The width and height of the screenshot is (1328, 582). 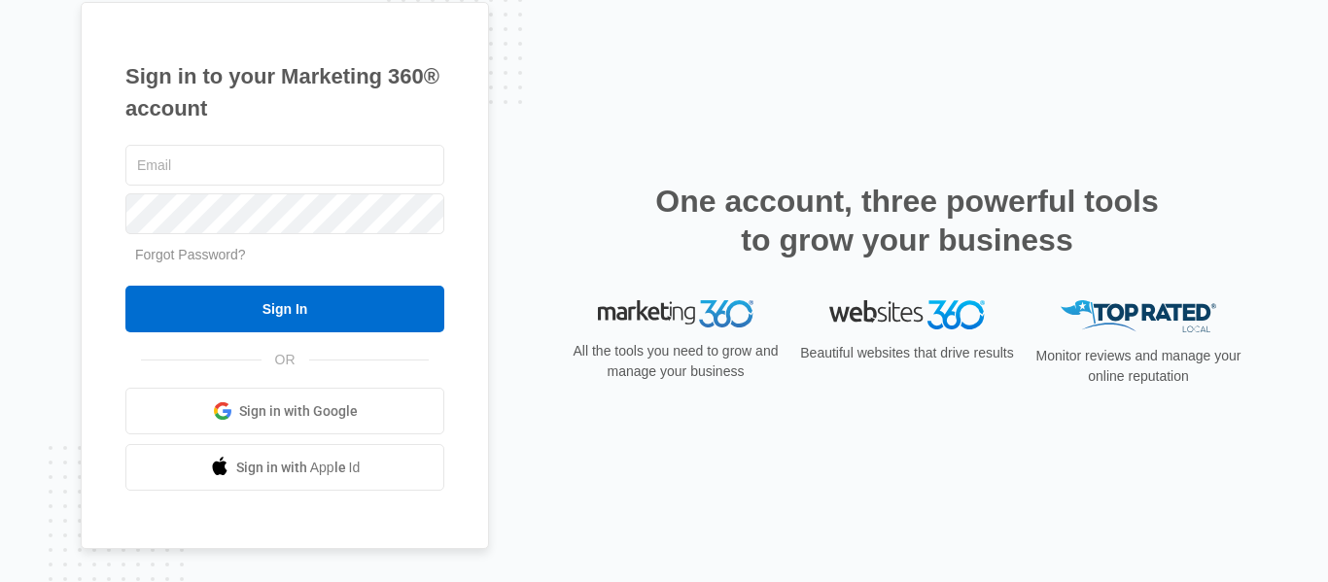 I want to click on input: Sign In, so click(x=285, y=309).